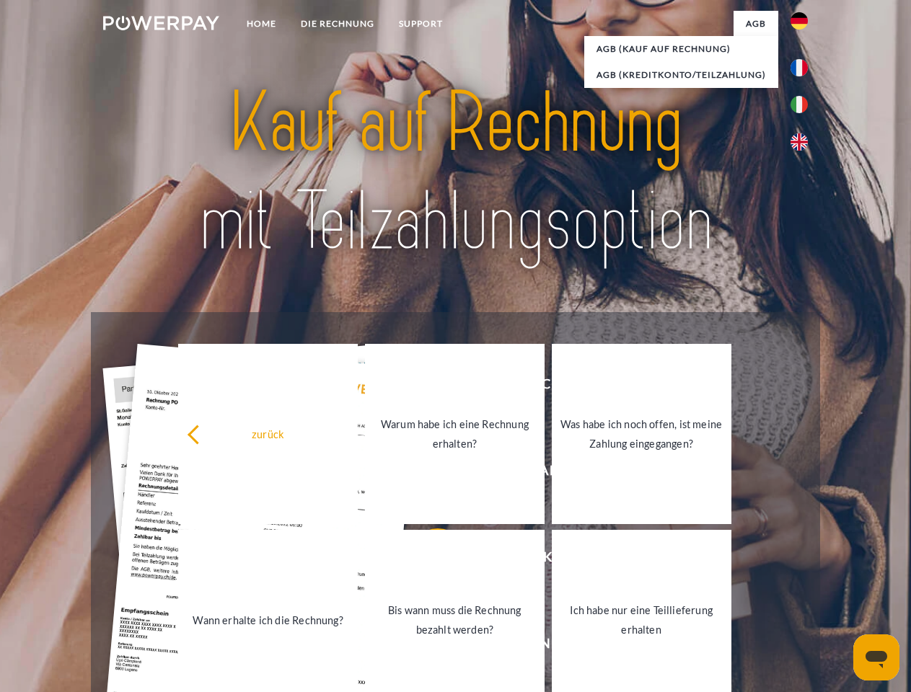 The image size is (911, 692). Describe the element at coordinates (454, 620) in the screenshot. I see `div: Bis wann muss die Rechnung bezahlt werden?` at that location.